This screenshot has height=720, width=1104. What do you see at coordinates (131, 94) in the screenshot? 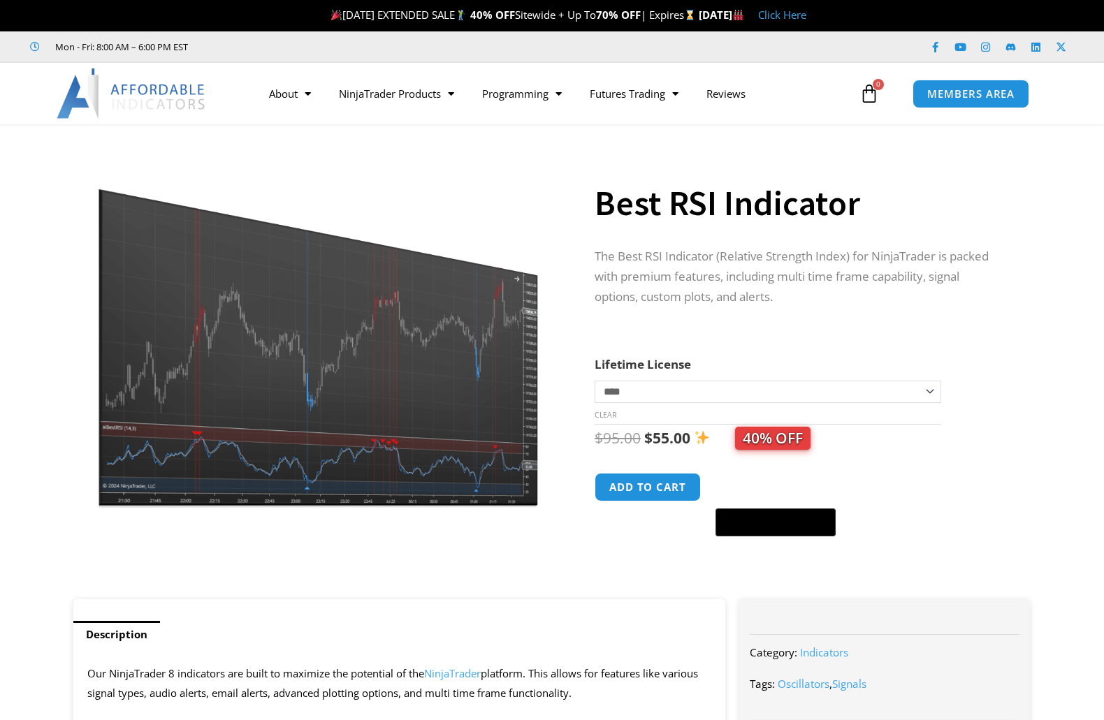
I see `img: LogoAI | Affordable Indicators – NinjaTrader` at bounding box center [131, 94].